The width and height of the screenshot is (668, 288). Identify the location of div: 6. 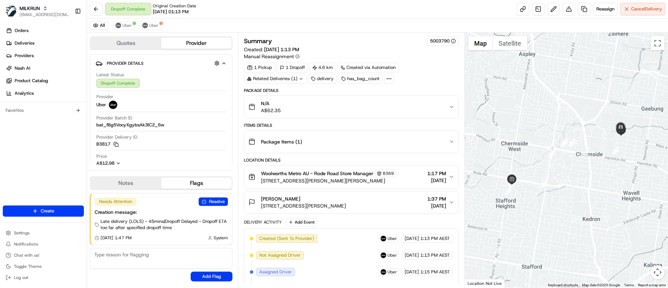
(508, 191).